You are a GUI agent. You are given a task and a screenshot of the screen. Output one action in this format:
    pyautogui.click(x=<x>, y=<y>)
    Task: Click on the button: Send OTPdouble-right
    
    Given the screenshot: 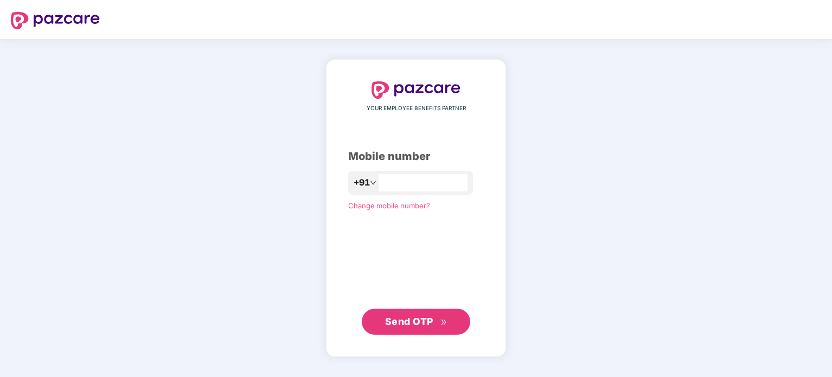 What is the action you would take?
    pyautogui.click(x=416, y=322)
    